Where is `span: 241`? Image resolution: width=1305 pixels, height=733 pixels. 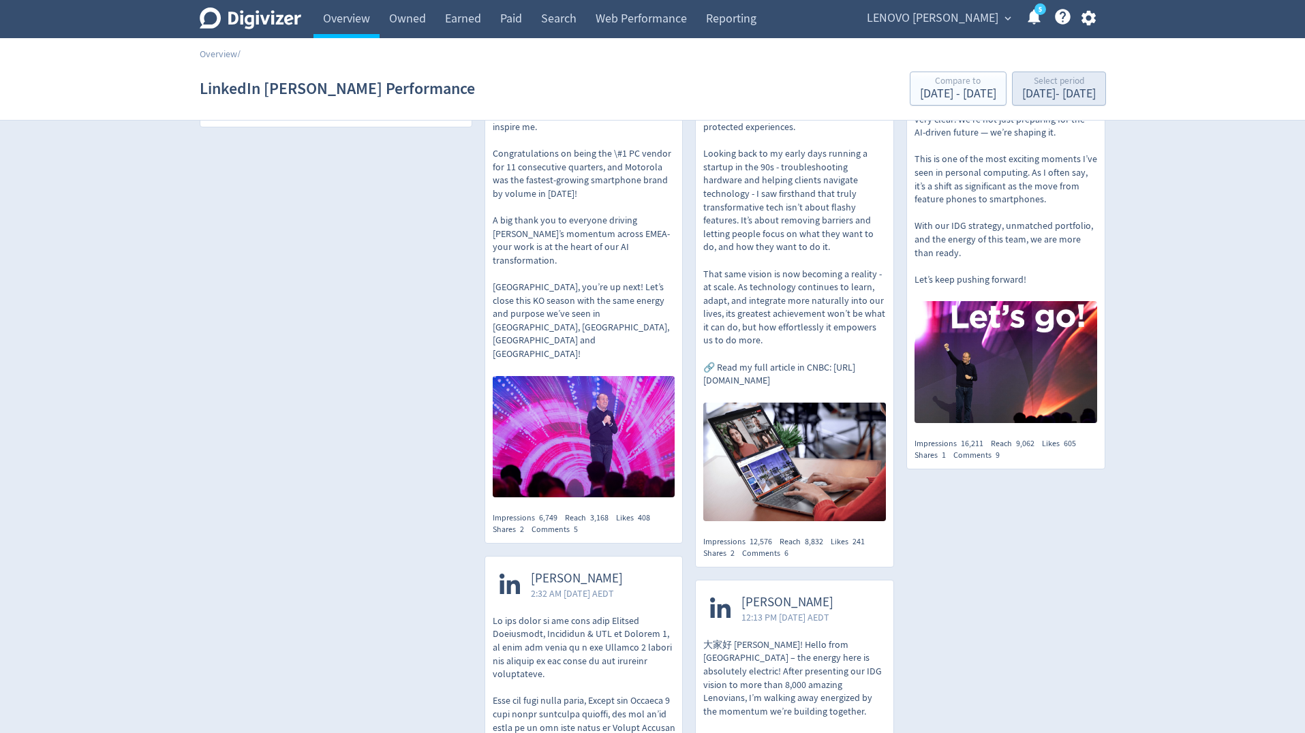 span: 241 is located at coordinates (859, 542).